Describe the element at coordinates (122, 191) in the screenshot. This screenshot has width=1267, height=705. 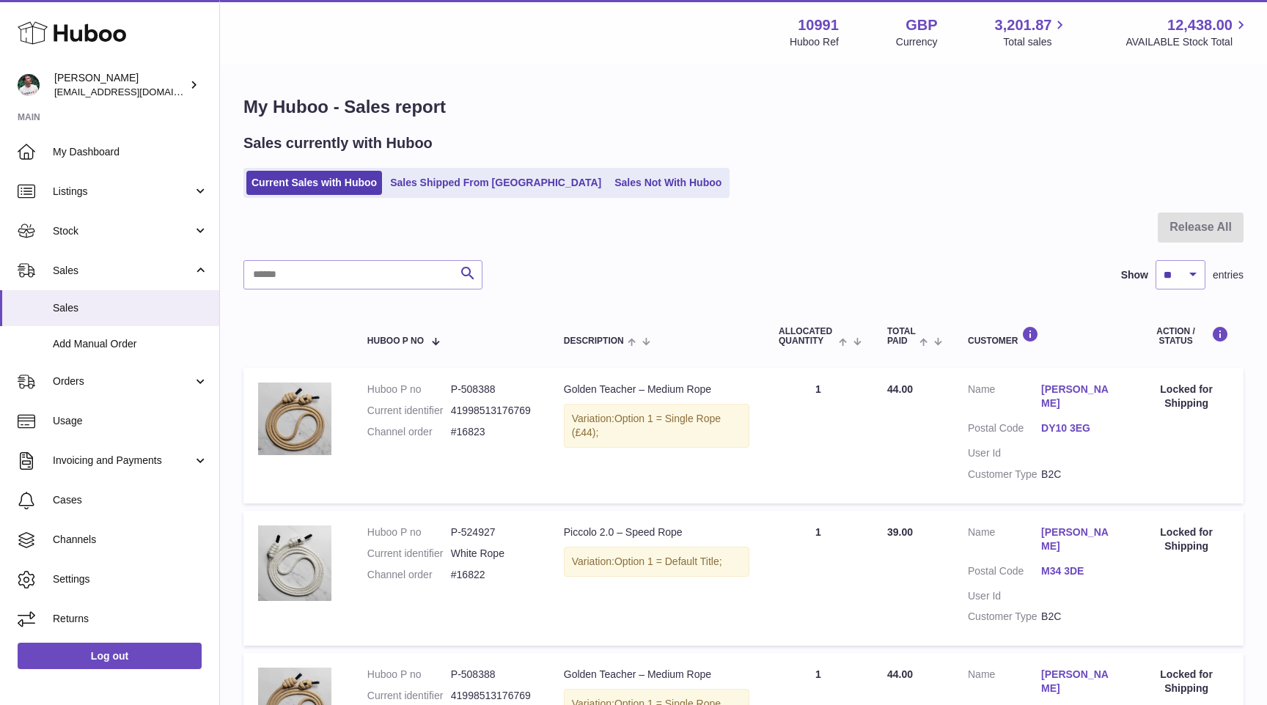
I see `span: Listings` at that location.